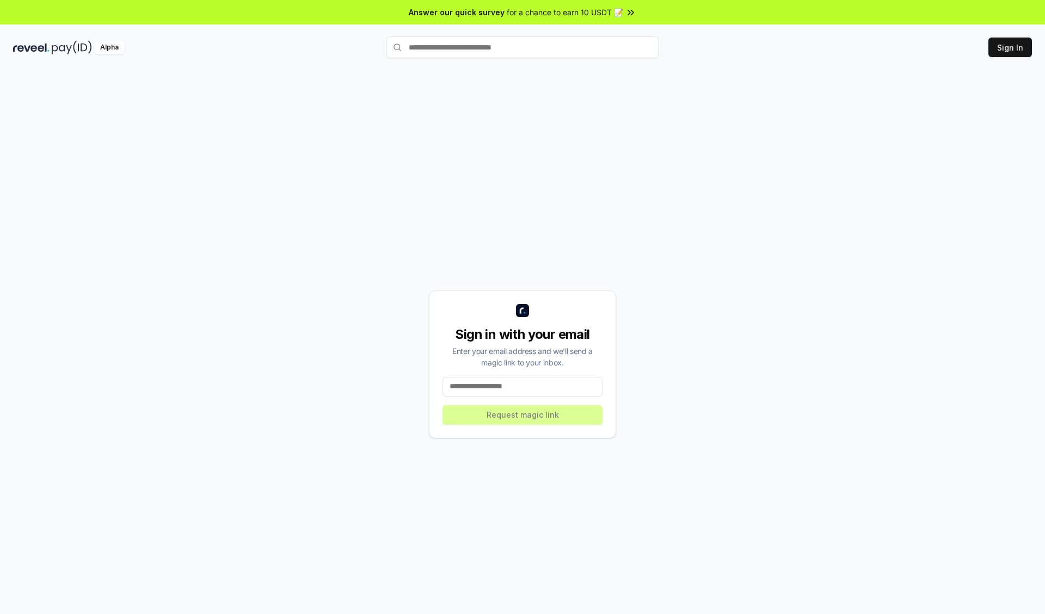  Describe the element at coordinates (522, 311) in the screenshot. I see `img: logo_small` at that location.